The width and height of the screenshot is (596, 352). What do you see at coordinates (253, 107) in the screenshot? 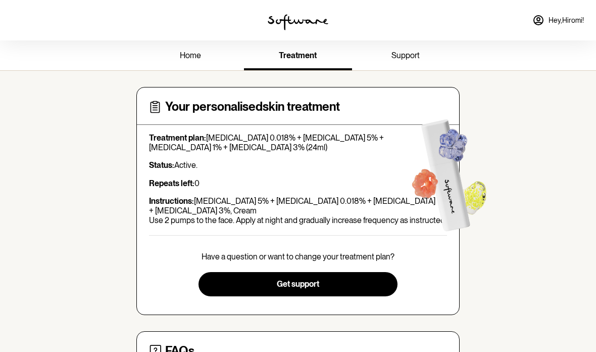
I see `h4: Your personalised skin treatment` at bounding box center [253, 107].